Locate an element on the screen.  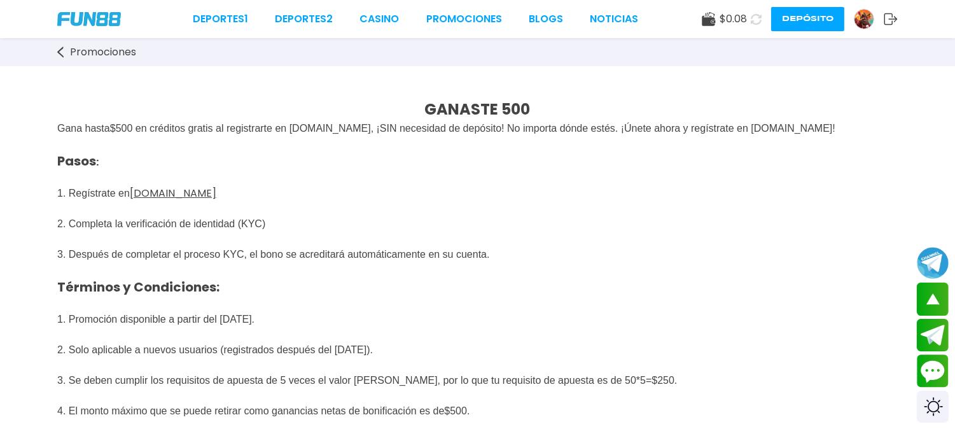
a: CASINO is located at coordinates (379, 19).